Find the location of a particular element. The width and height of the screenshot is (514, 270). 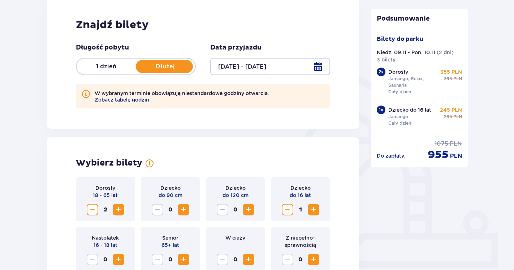

span: 1075 is located at coordinates (441, 144).